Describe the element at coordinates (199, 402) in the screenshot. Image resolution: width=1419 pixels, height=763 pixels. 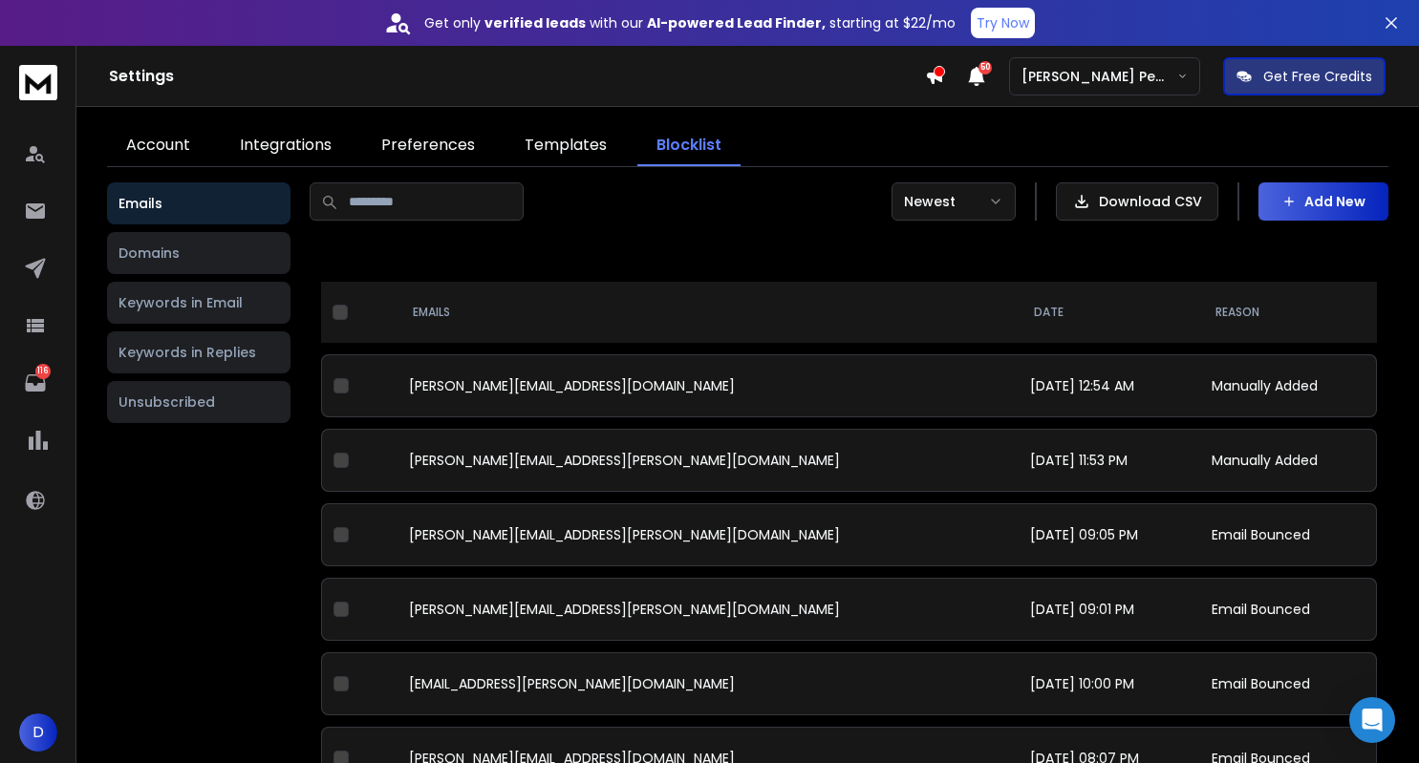
I see `button: Unsubscribed` at that location.